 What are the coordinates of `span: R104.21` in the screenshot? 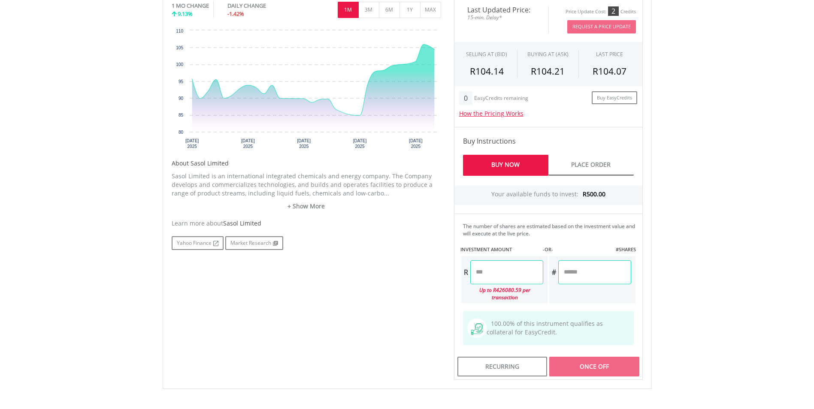 It's located at (548, 71).